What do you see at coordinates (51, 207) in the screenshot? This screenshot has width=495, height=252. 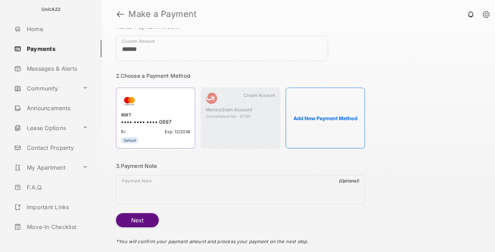 I see `a: Important Links` at bounding box center [51, 207].